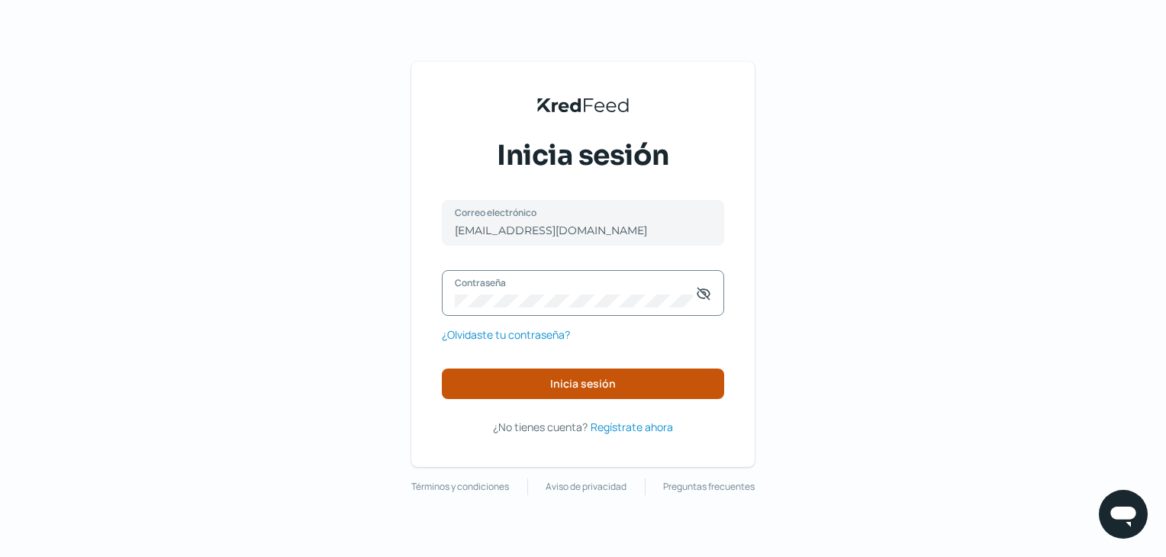 Image resolution: width=1166 pixels, height=557 pixels. Describe the element at coordinates (709, 487) in the screenshot. I see `a: Preguntas frecuentes` at that location.